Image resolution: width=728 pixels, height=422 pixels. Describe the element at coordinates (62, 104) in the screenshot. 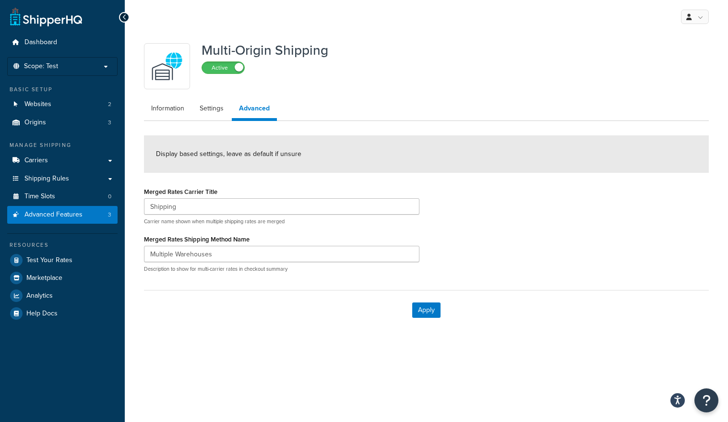

I see `li: Websites` at that location.